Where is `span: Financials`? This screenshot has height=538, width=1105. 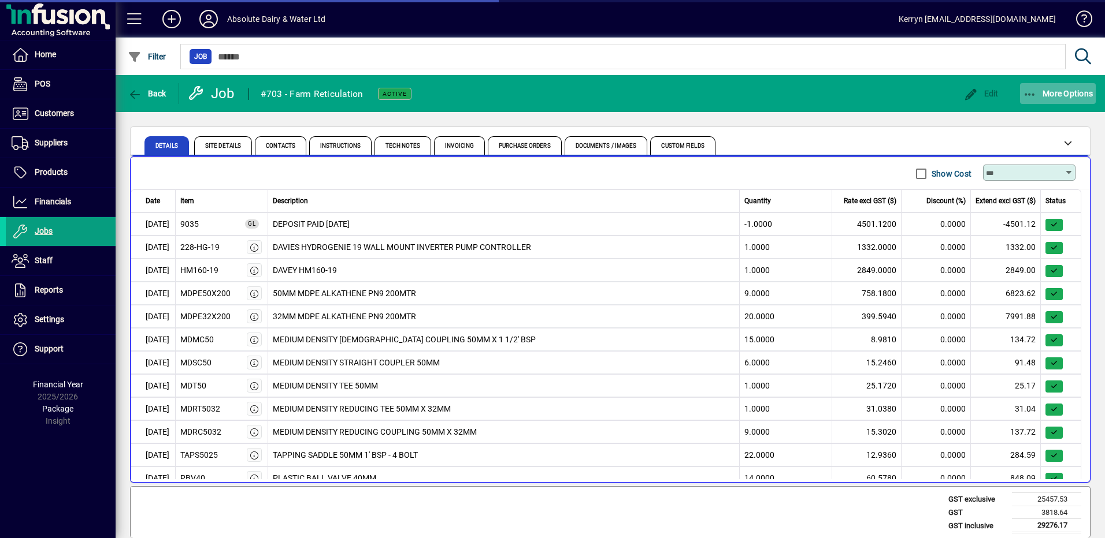 span: Financials is located at coordinates (53, 202).